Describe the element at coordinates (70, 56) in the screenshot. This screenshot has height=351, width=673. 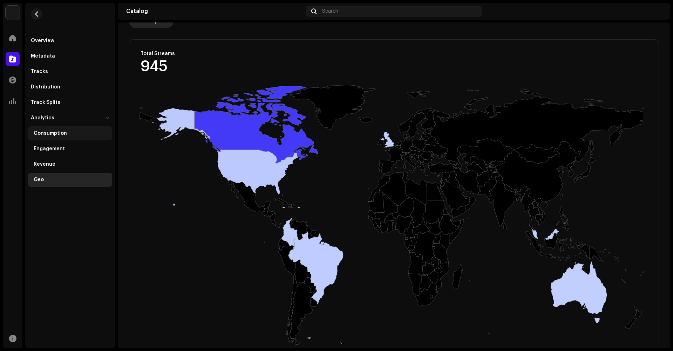
I see `re-m-nav-item: Metadata` at that location.